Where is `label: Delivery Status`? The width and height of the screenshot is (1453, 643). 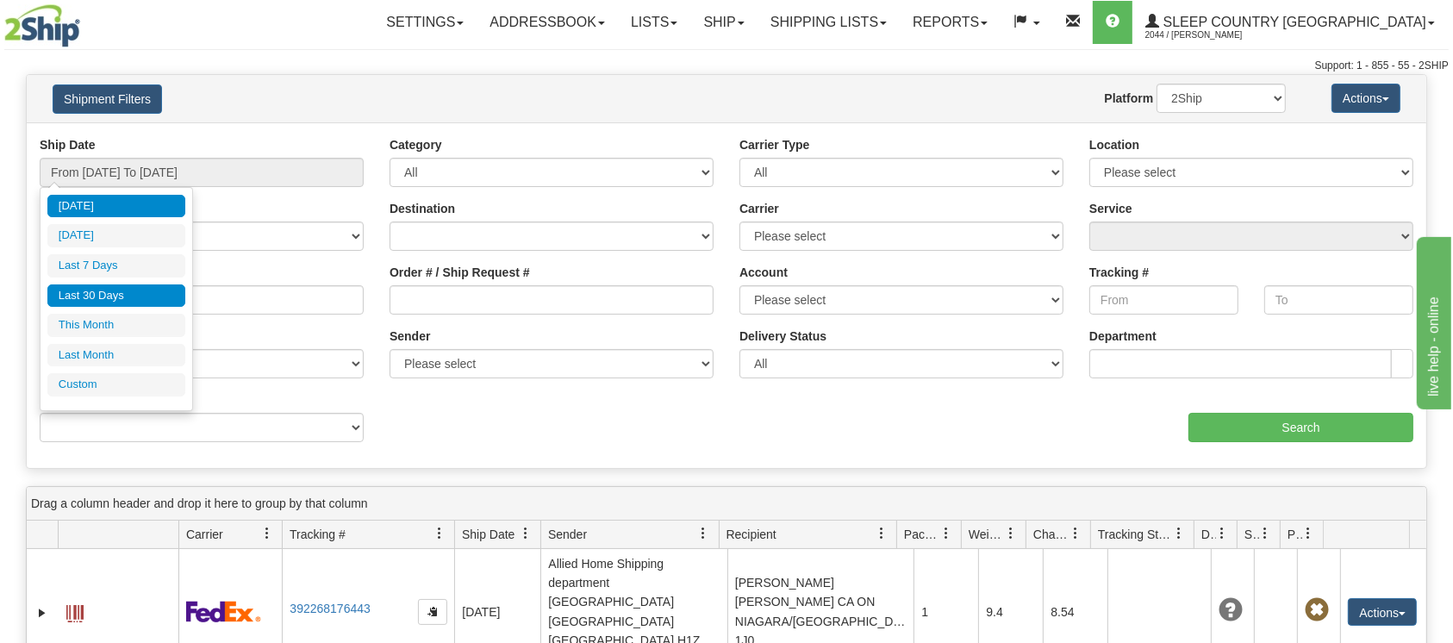 label: Delivery Status is located at coordinates (782, 336).